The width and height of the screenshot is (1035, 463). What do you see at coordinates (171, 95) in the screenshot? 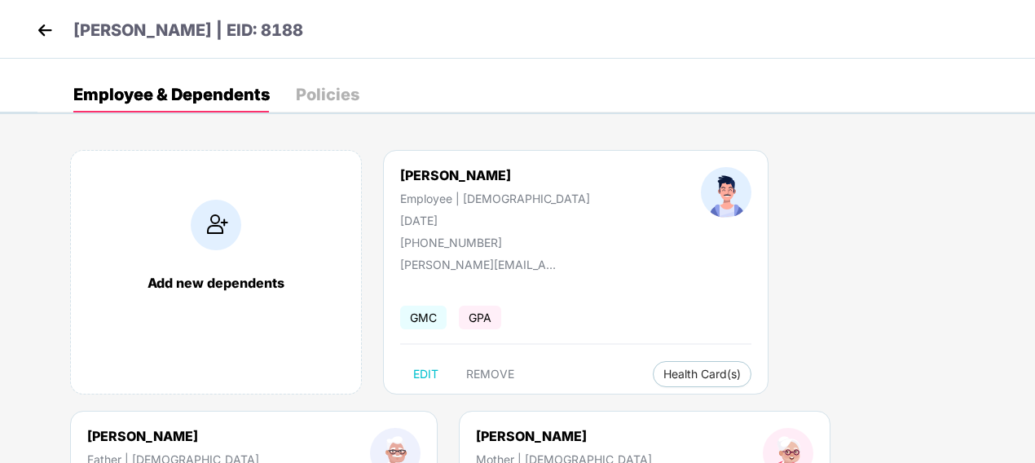
I see `div: Employee & Dependents` at bounding box center [171, 95].